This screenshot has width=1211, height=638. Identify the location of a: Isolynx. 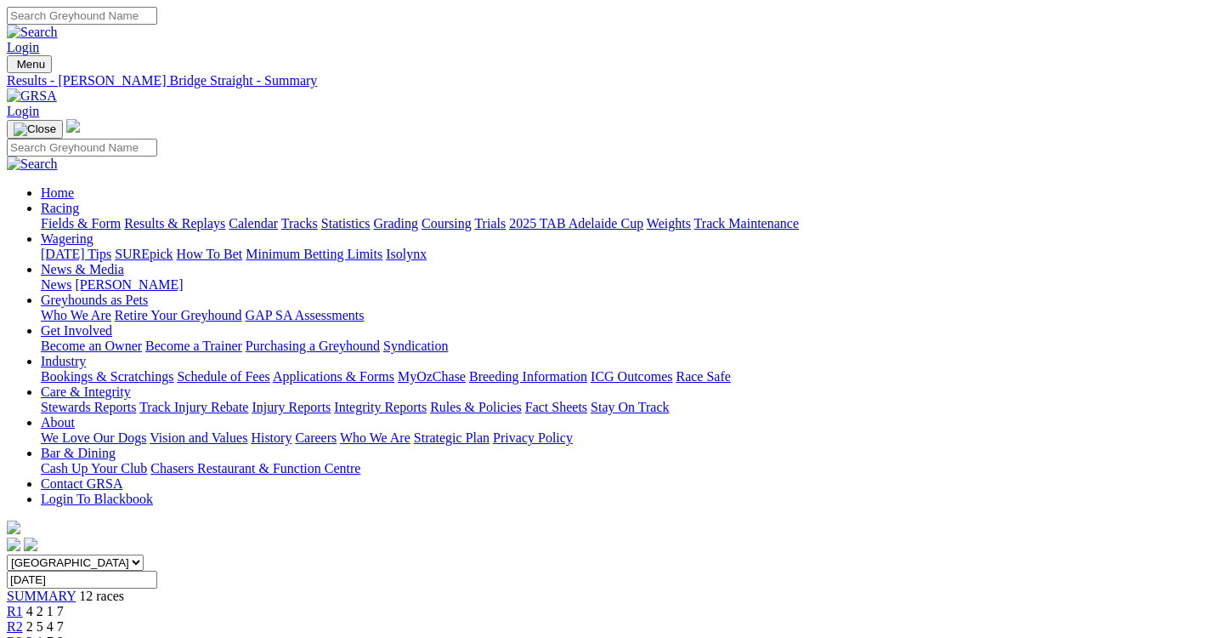
(406, 253).